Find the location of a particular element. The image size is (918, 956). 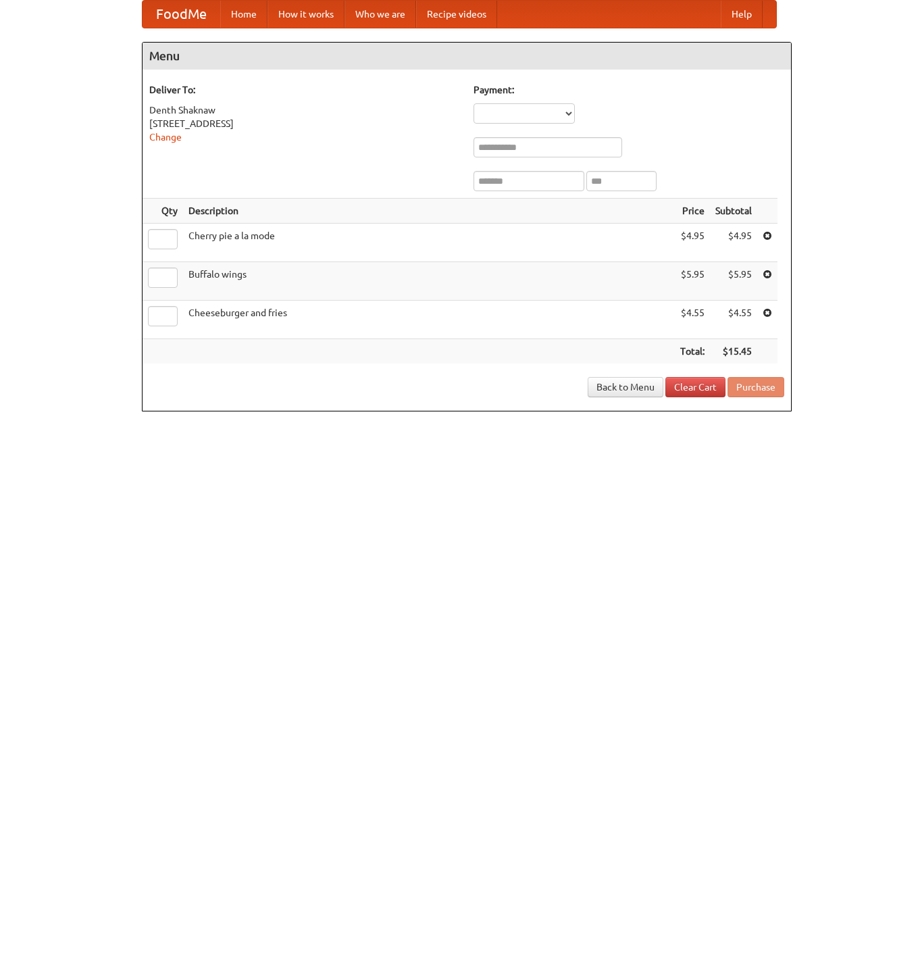

a: Who we are is located at coordinates (380, 14).